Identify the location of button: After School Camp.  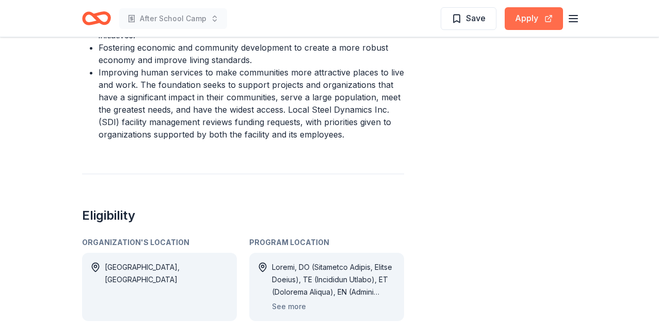
(173, 19).